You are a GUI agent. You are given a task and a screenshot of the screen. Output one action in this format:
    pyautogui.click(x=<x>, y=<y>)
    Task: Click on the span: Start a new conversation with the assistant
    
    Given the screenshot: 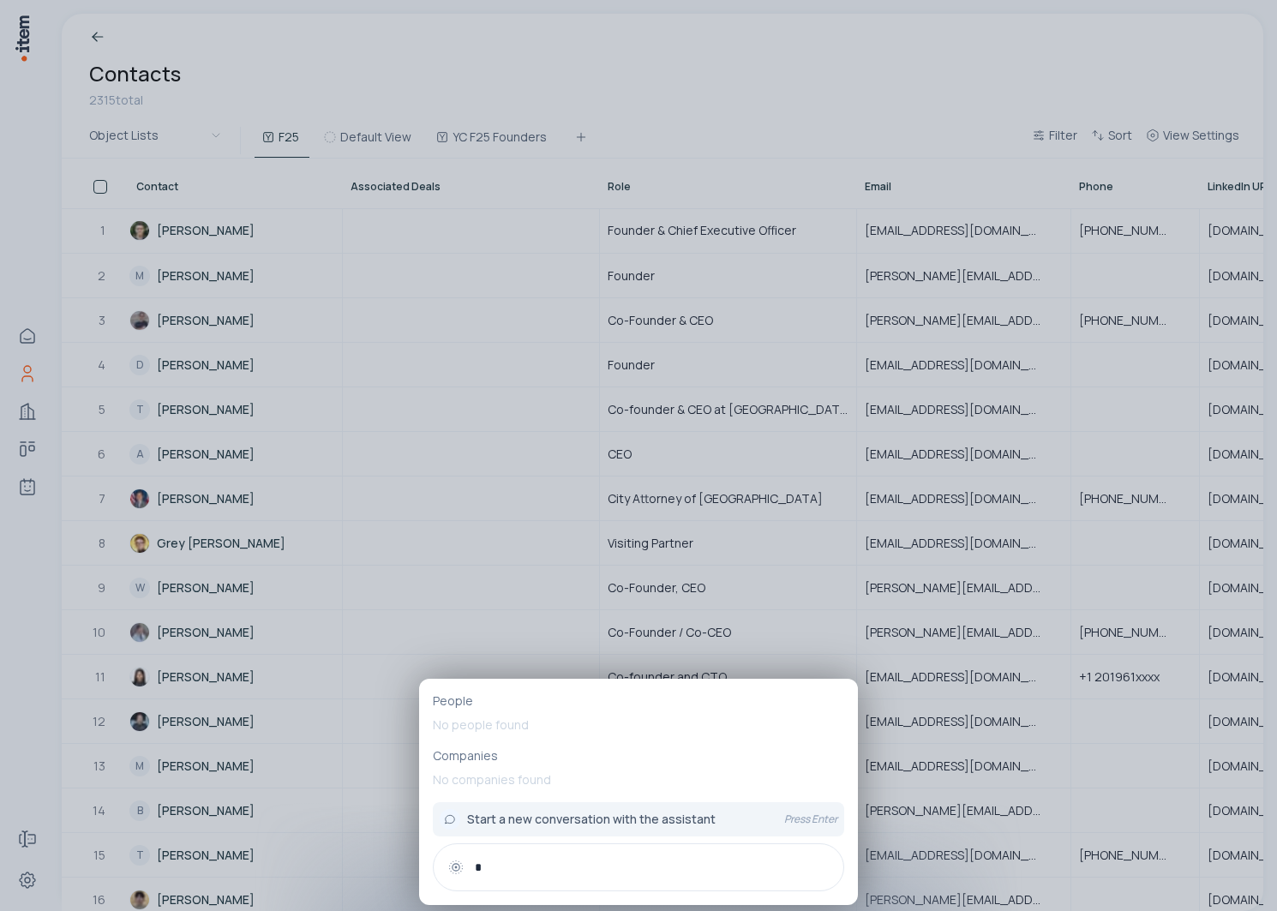 What is the action you would take?
    pyautogui.click(x=591, y=819)
    